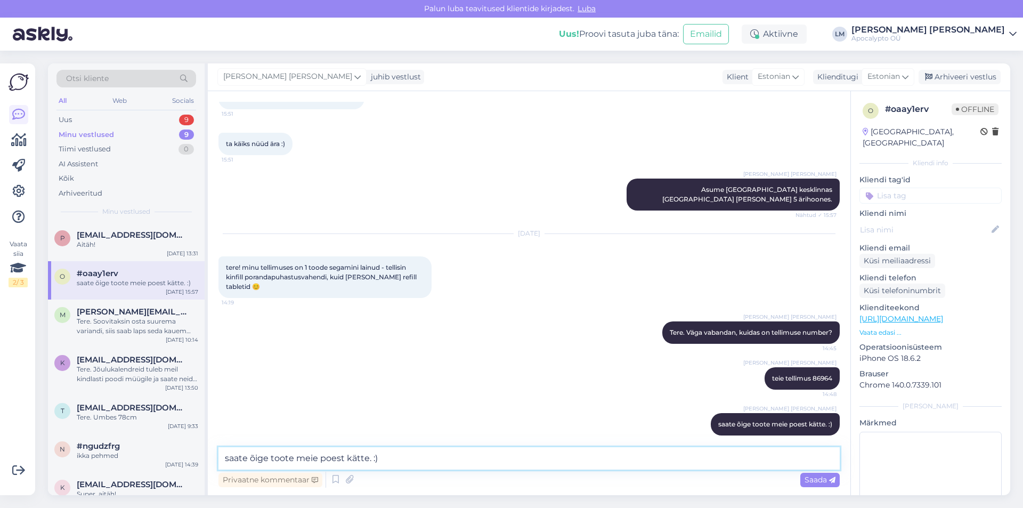 The image size is (1023, 508). What do you see at coordinates (775, 423) in the screenshot?
I see `span: saate õige toote meie poest kätte. :)` at bounding box center [775, 423].